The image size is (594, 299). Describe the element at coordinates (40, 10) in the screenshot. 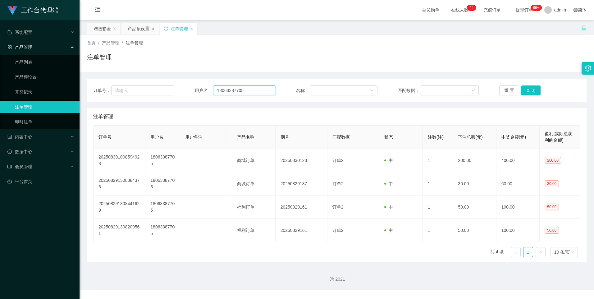

I see `h1: 工作台代理端` at that location.